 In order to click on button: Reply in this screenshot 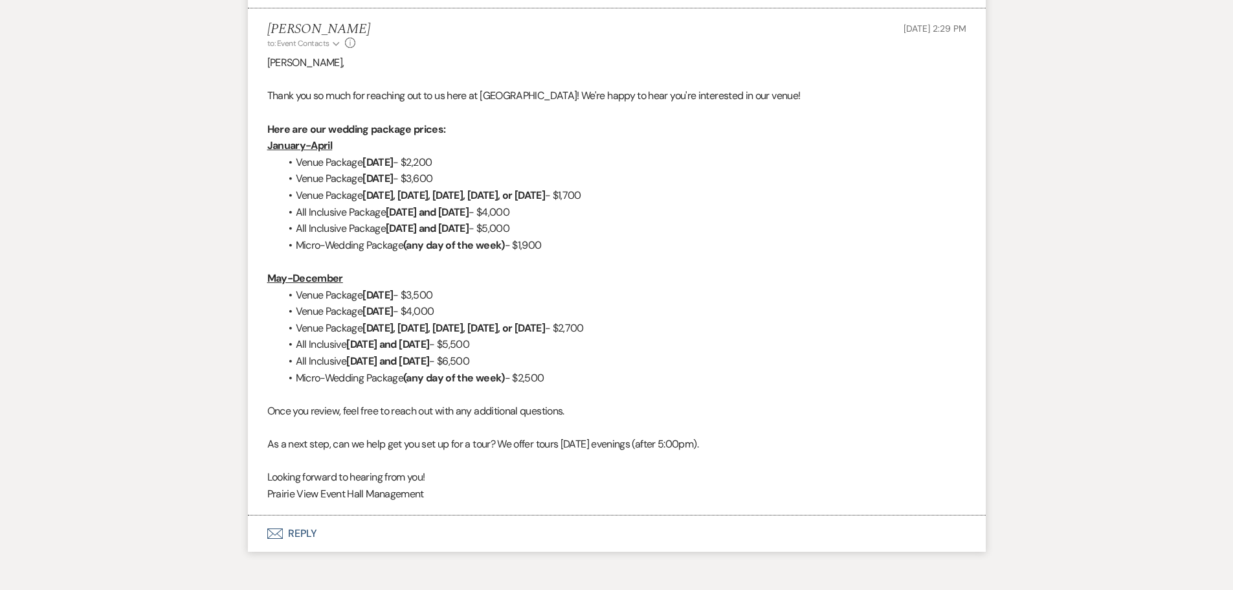, I will do `click(617, 533)`.